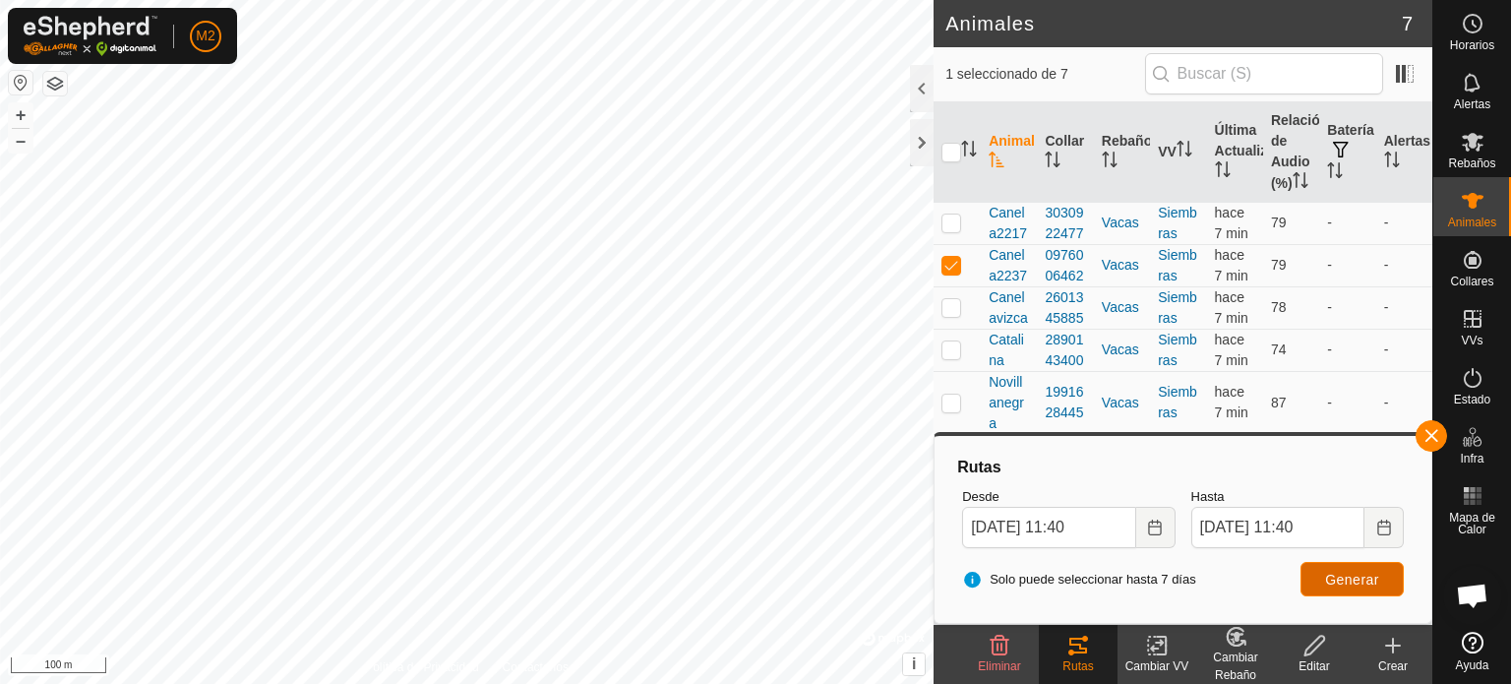  What do you see at coordinates (1008, 308) in the screenshot?
I see `span: Canelavizca` at bounding box center [1008, 308].